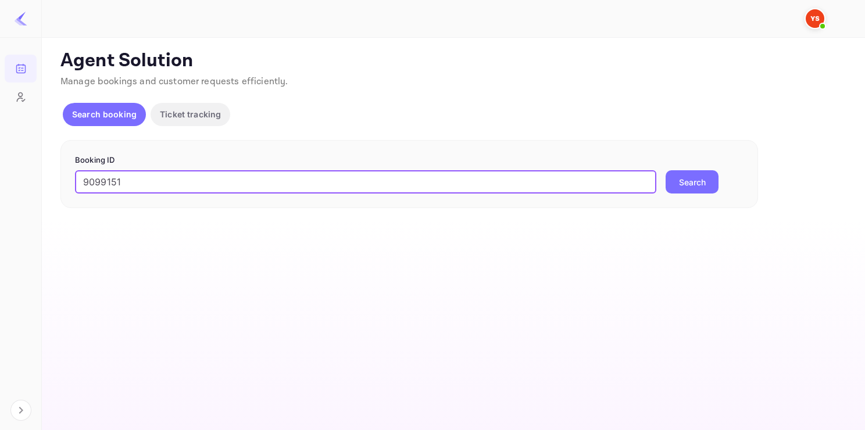 The height and width of the screenshot is (430, 865). Describe the element at coordinates (21, 411) in the screenshot. I see `button: Expand navigation` at that location.